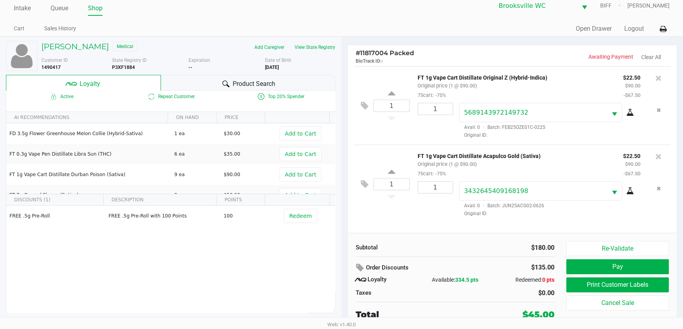 The width and height of the screenshot is (683, 329). Describe the element at coordinates (496, 112) in the screenshot. I see `span: 5689143972149732` at that location.